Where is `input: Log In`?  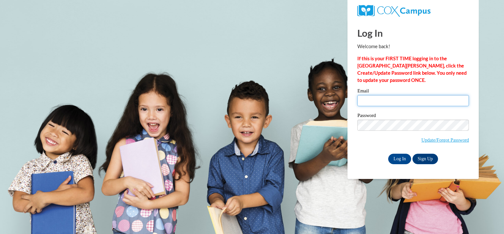 input: Log In is located at coordinates (400, 159).